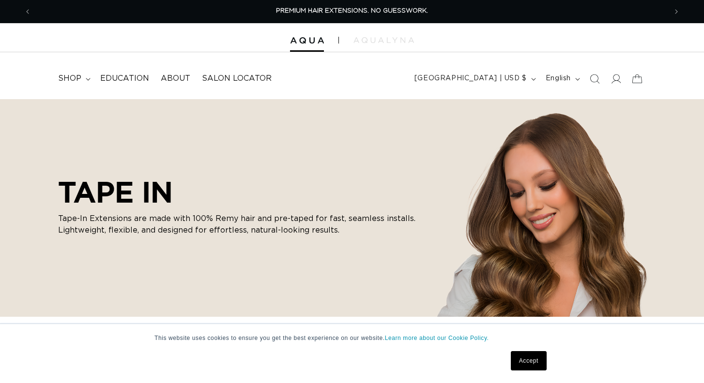 The image size is (704, 383). I want to click on span: English, so click(558, 78).